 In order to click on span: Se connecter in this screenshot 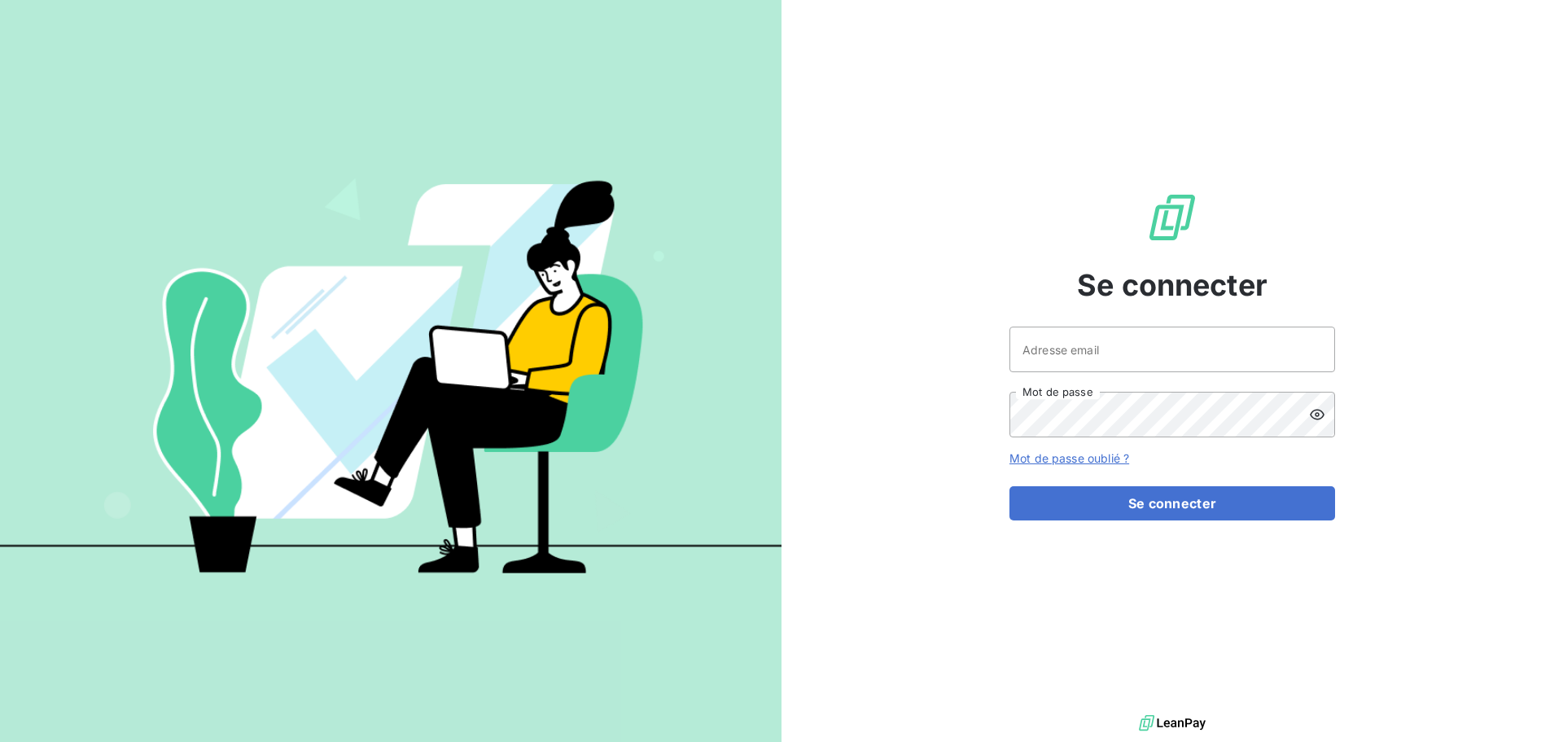, I will do `click(1172, 285)`.